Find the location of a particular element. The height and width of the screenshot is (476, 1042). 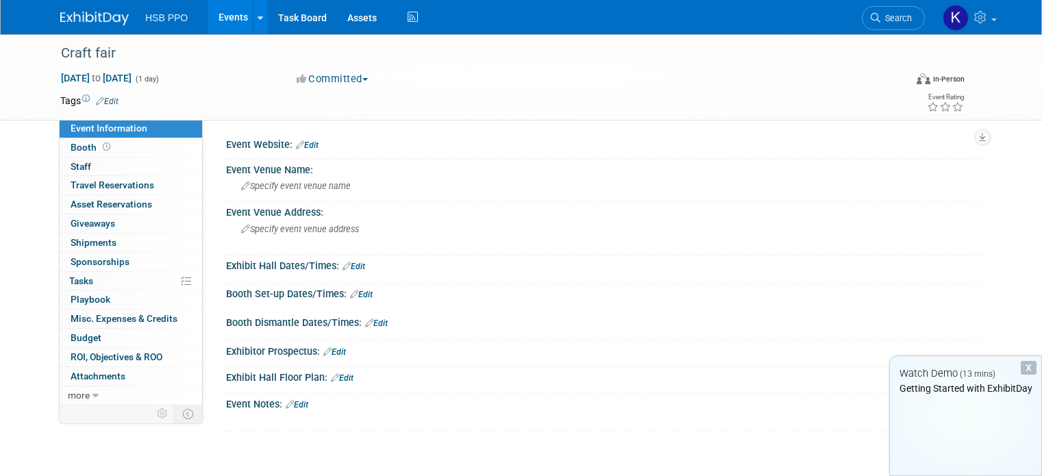

div: Booth Dismantle Dates/Times: is located at coordinates (603, 321).